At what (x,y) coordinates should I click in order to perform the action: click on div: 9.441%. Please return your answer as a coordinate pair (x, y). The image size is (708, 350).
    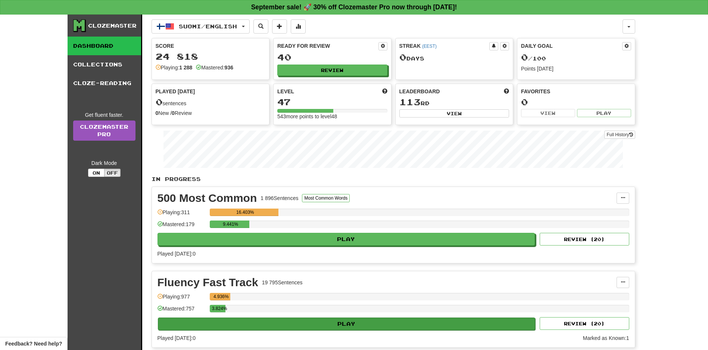
    Looking at the image, I should click on (231, 224).